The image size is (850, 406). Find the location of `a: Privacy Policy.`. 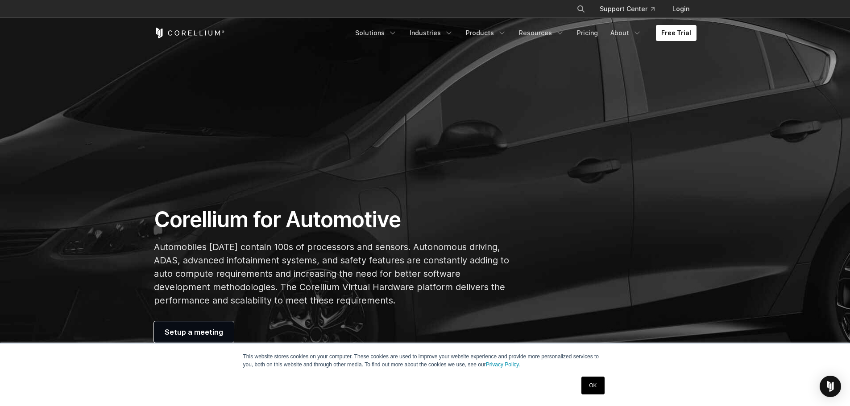

a: Privacy Policy. is located at coordinates (503, 365).